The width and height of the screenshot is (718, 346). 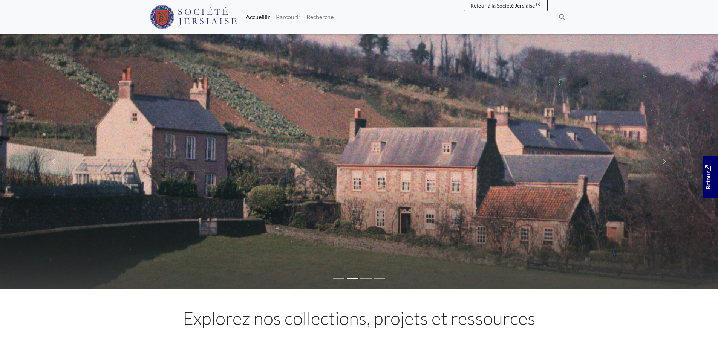 I want to click on font: Accueillir, so click(x=258, y=17).